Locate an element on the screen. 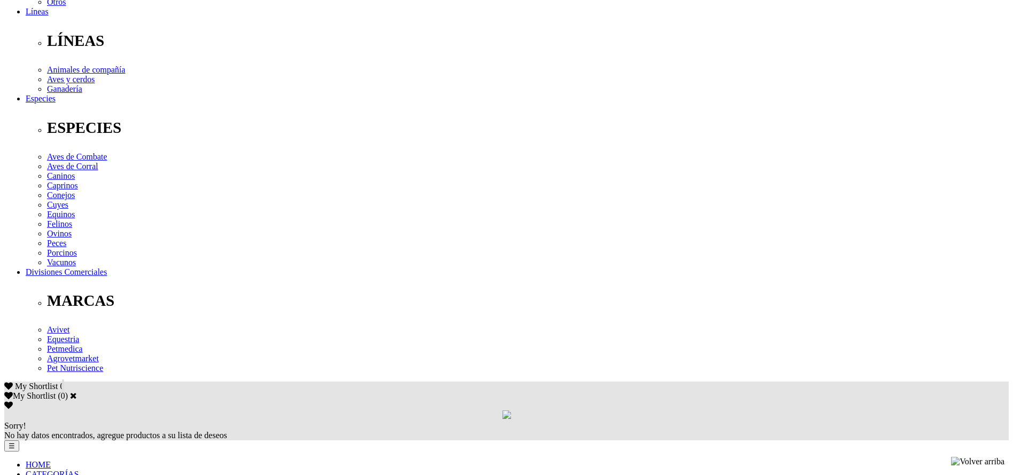 The image size is (1013, 475). span: Avivet is located at coordinates (58, 330).